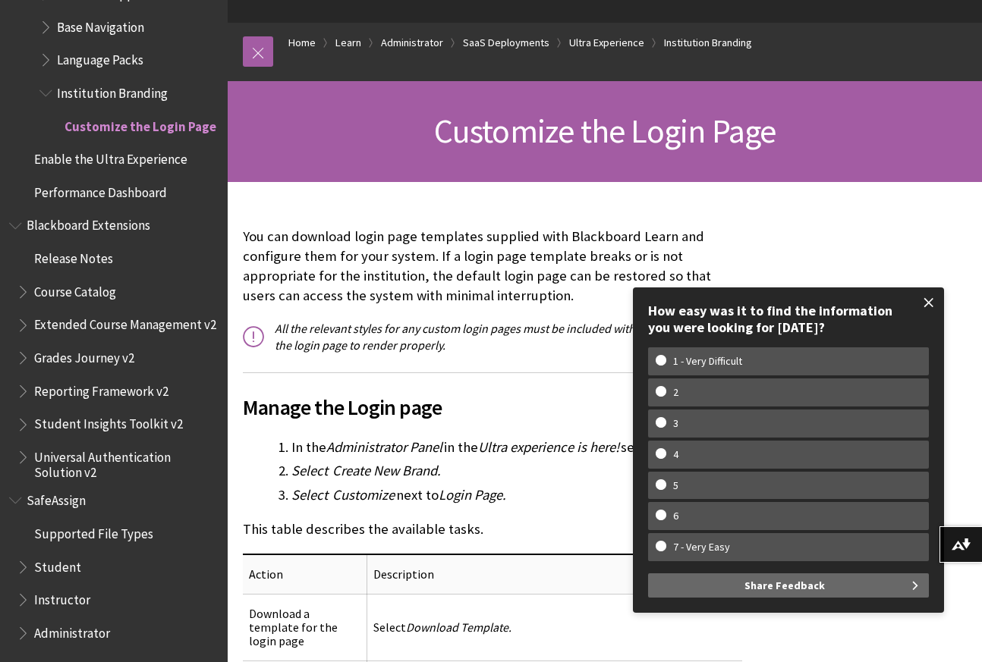 Image resolution: width=982 pixels, height=662 pixels. What do you see at coordinates (93, 531) in the screenshot?
I see `span: Supported File Types` at bounding box center [93, 531].